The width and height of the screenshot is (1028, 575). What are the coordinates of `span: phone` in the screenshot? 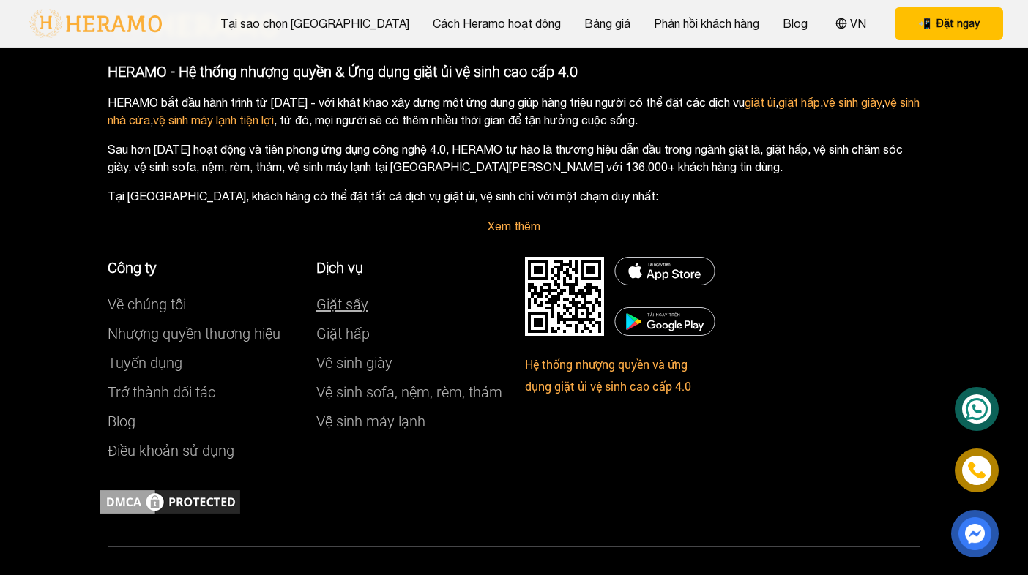 It's located at (924, 23).